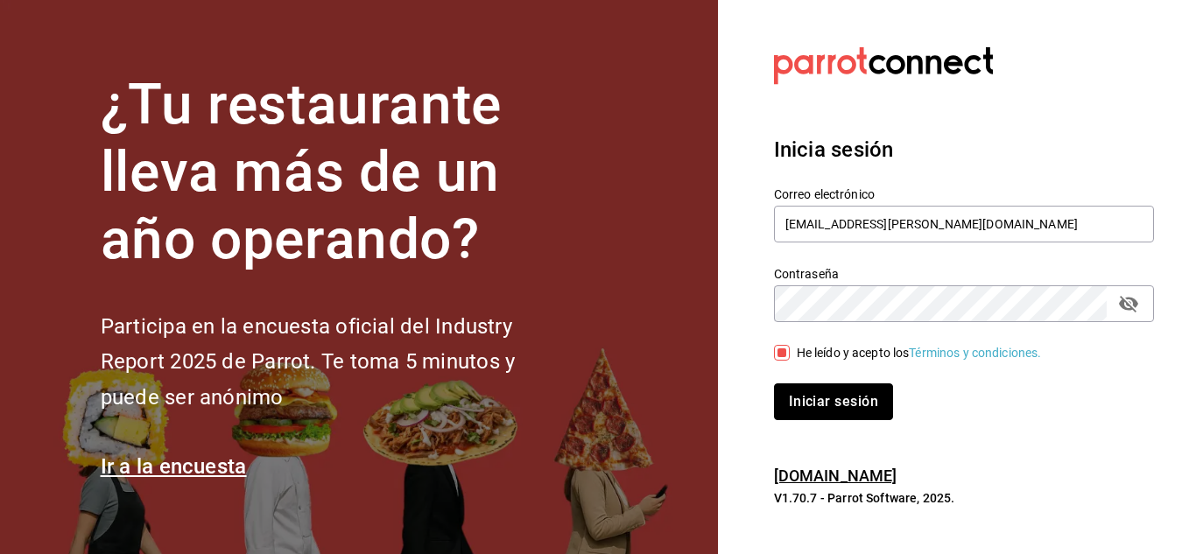 Image resolution: width=1196 pixels, height=554 pixels. Describe the element at coordinates (964, 224) in the screenshot. I see `input: Ingresa tu correo electrónico` at that location.